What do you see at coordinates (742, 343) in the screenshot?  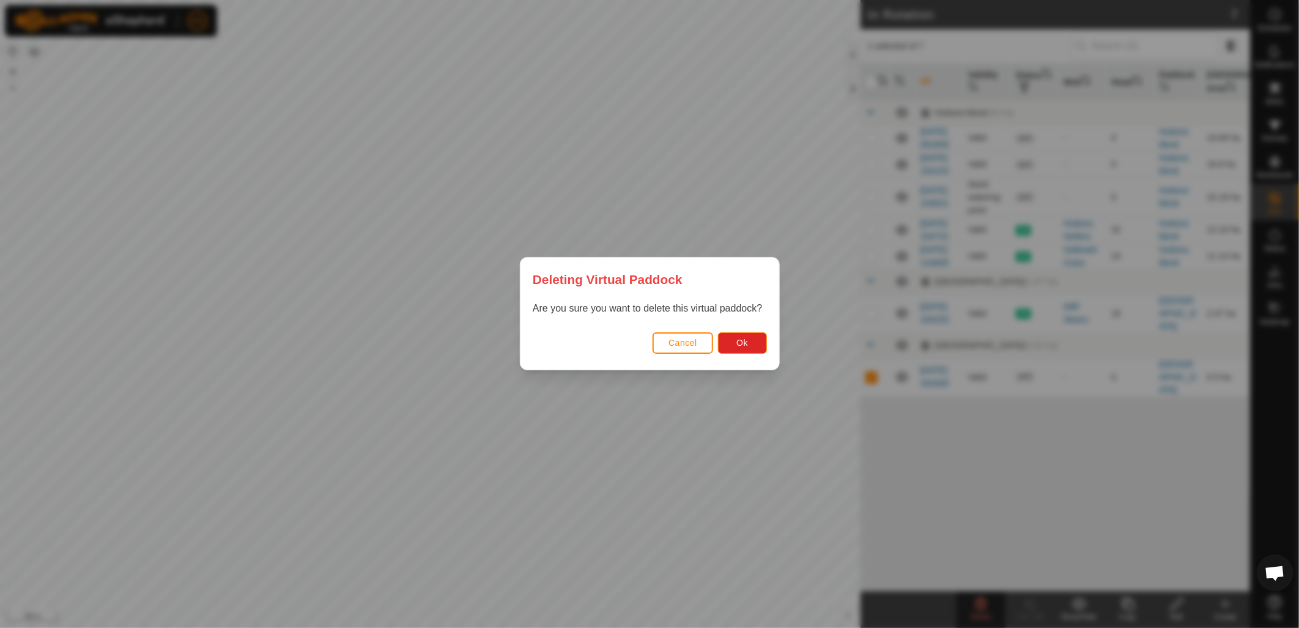 I see `span: Ok` at bounding box center [742, 343].